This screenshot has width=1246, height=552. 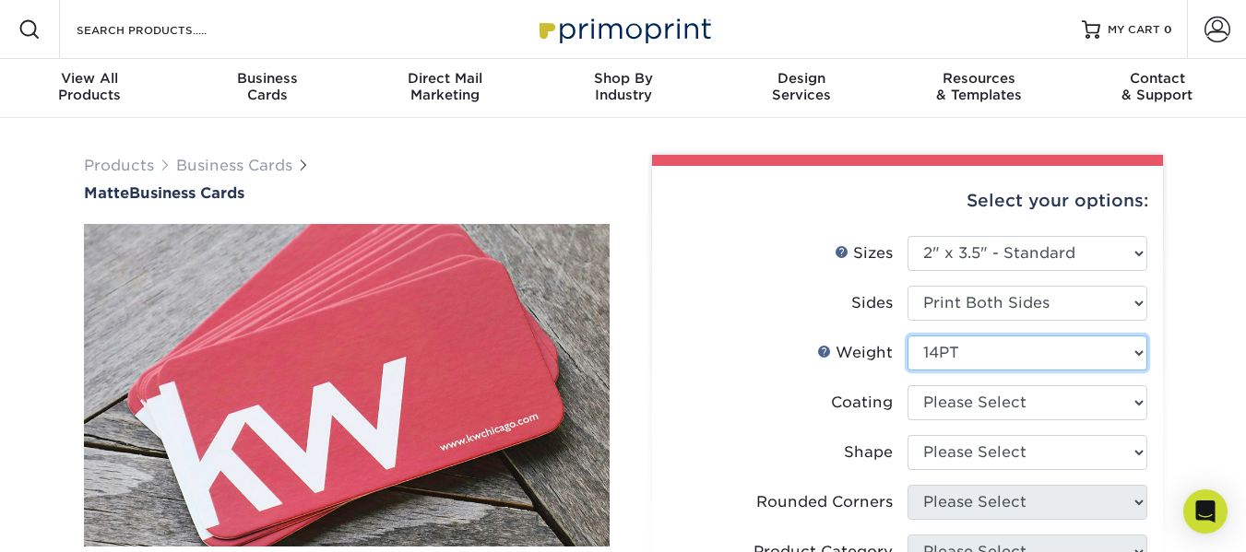 What do you see at coordinates (623, 29) in the screenshot?
I see `img: Primoprint` at bounding box center [623, 29].